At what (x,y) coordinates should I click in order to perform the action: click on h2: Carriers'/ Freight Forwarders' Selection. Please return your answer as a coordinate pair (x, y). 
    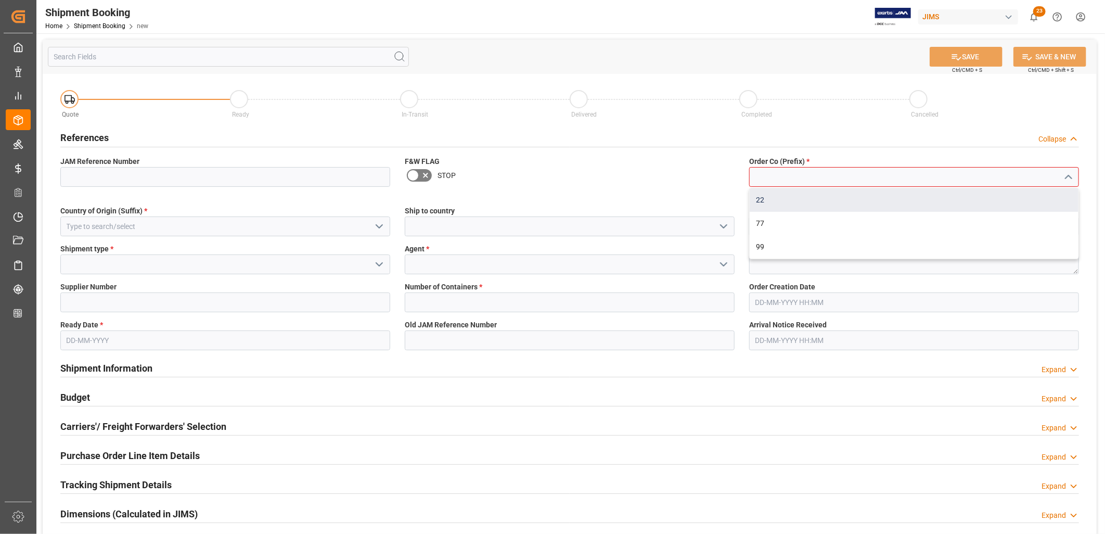
    Looking at the image, I should click on (143, 426).